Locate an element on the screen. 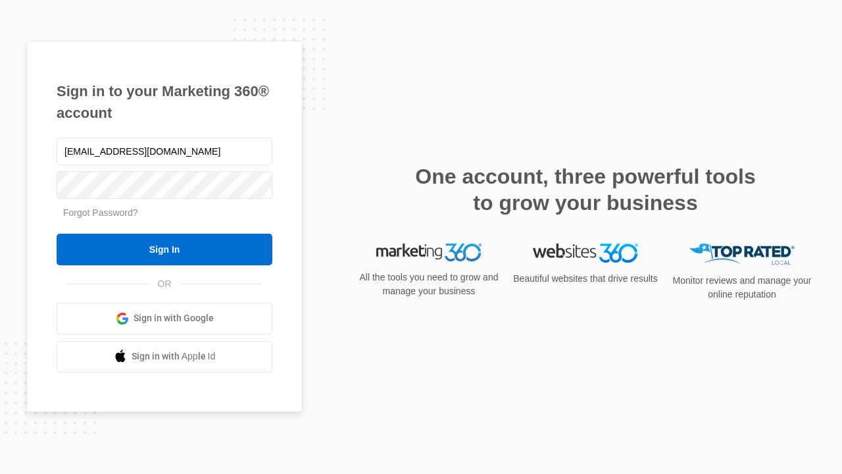  p: All the tools you need to grow and manage your business is located at coordinates (429, 284).